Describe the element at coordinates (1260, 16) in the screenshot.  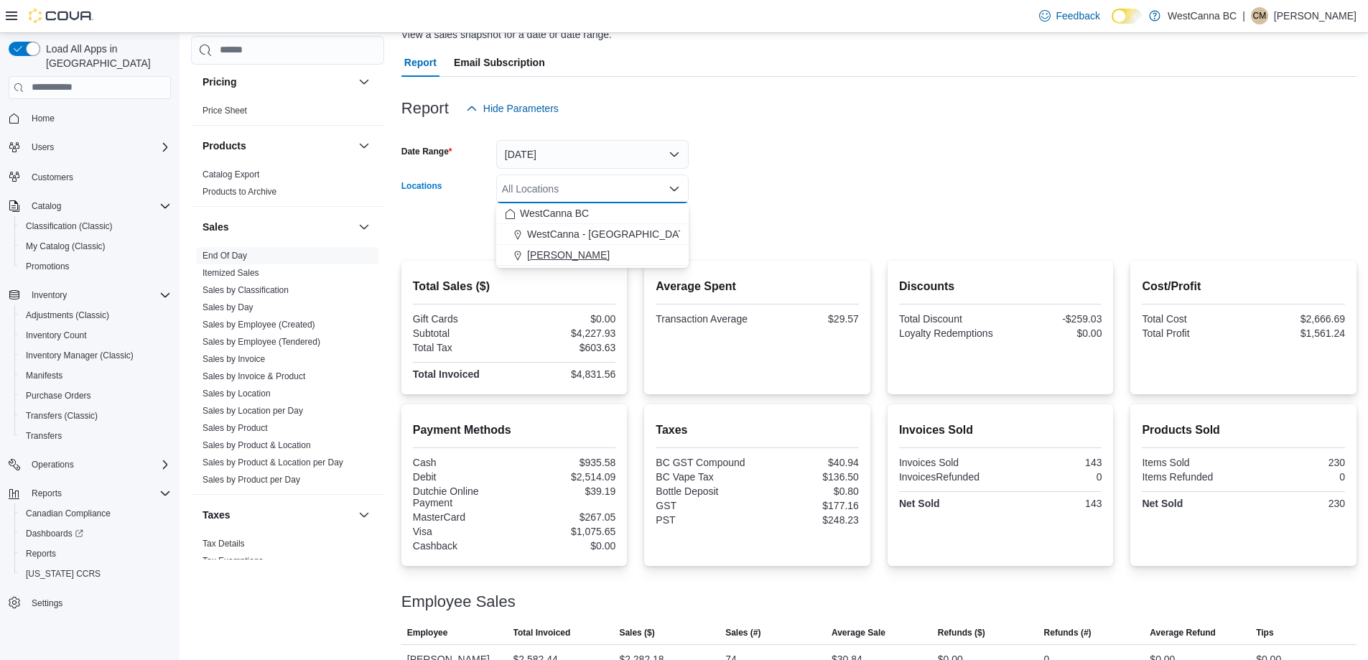
I see `div: Conrad MacDonald` at that location.